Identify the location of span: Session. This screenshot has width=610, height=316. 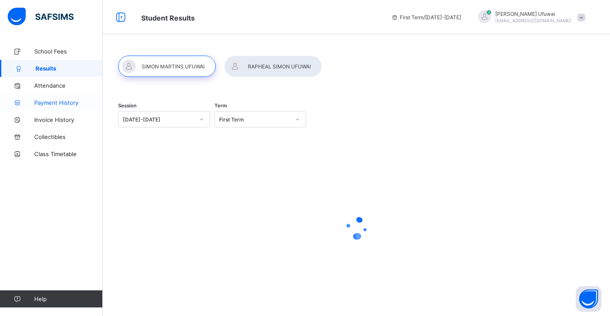
(127, 106).